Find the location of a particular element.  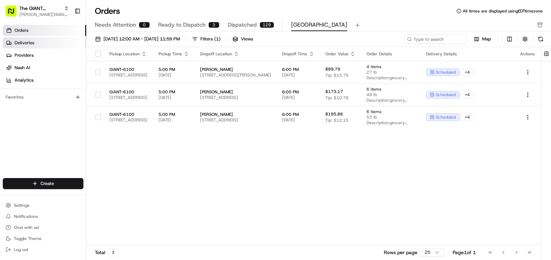

input: Type to search is located at coordinates (436, 39).